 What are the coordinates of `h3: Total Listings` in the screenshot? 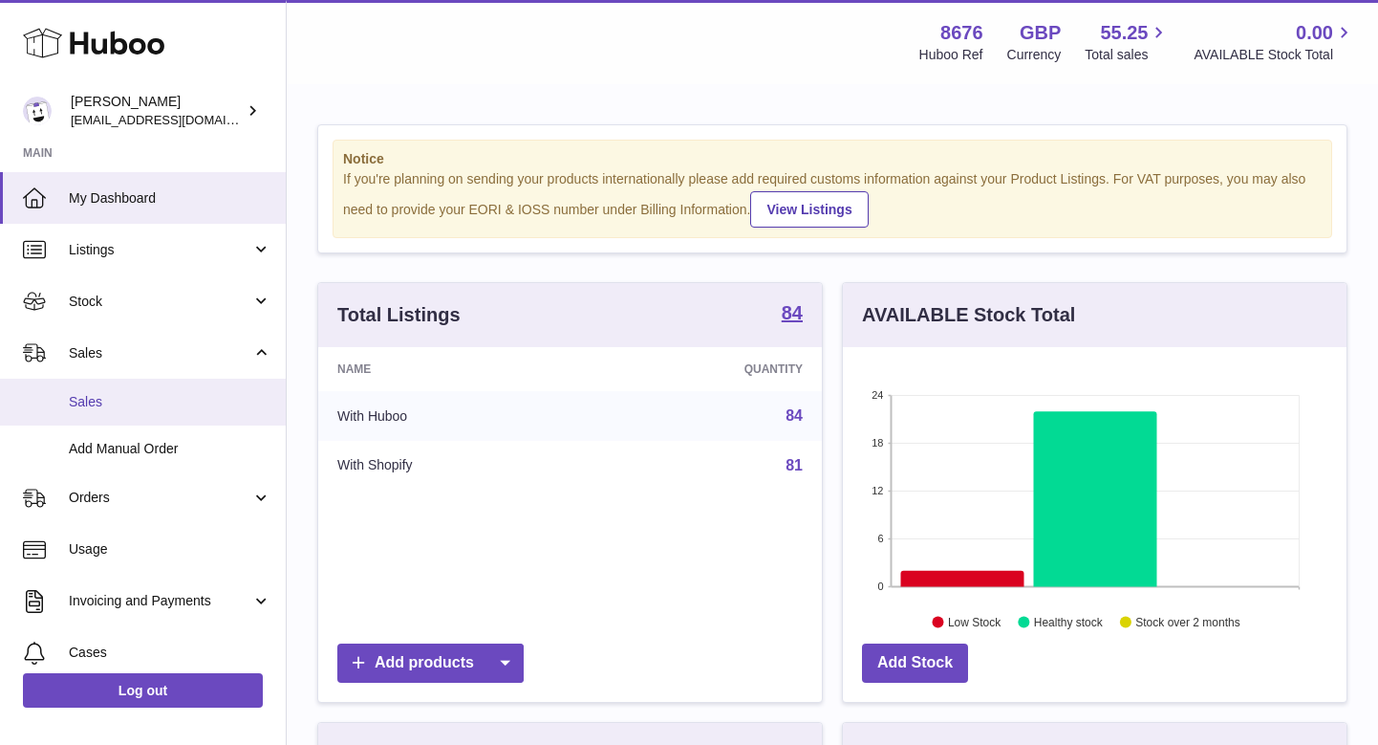 It's located at (399, 314).